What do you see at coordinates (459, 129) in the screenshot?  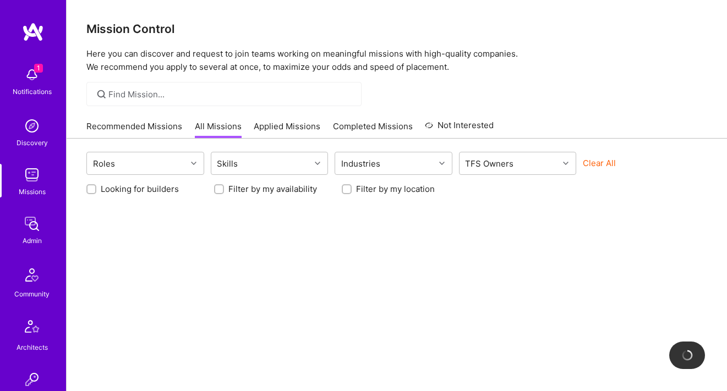 I see `a: Not Interested` at bounding box center [459, 129].